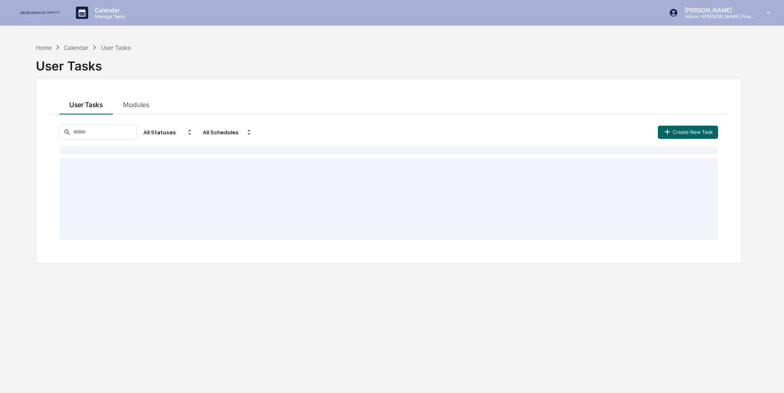  What do you see at coordinates (109, 16) in the screenshot?
I see `p: Manage Tasks` at bounding box center [109, 16].